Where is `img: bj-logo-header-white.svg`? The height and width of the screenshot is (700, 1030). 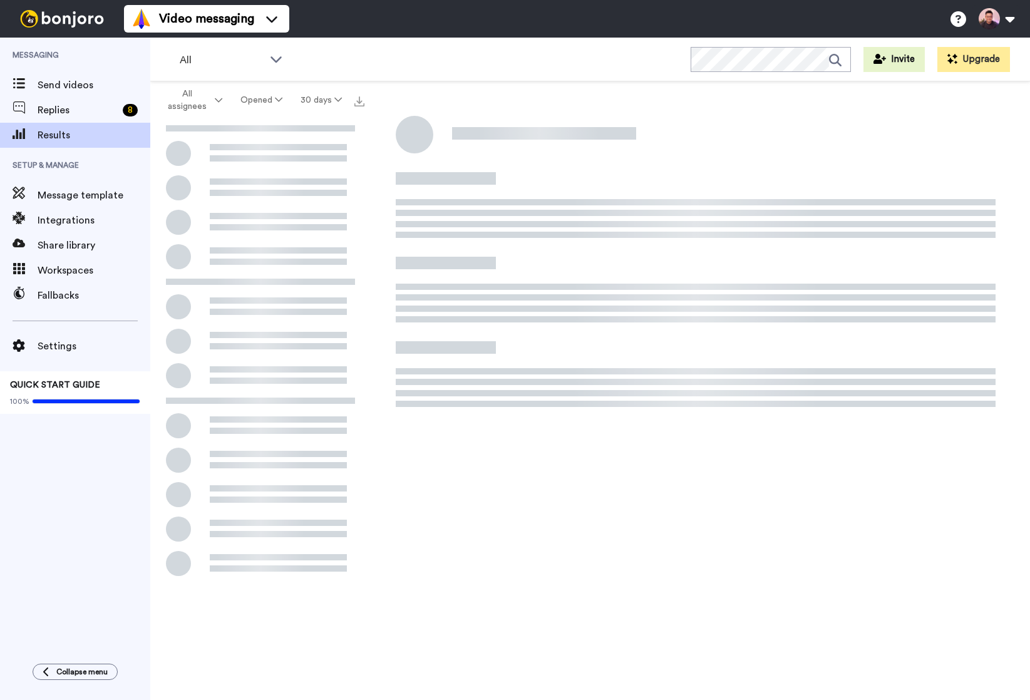 img: bj-logo-header-white.svg is located at coordinates (62, 19).